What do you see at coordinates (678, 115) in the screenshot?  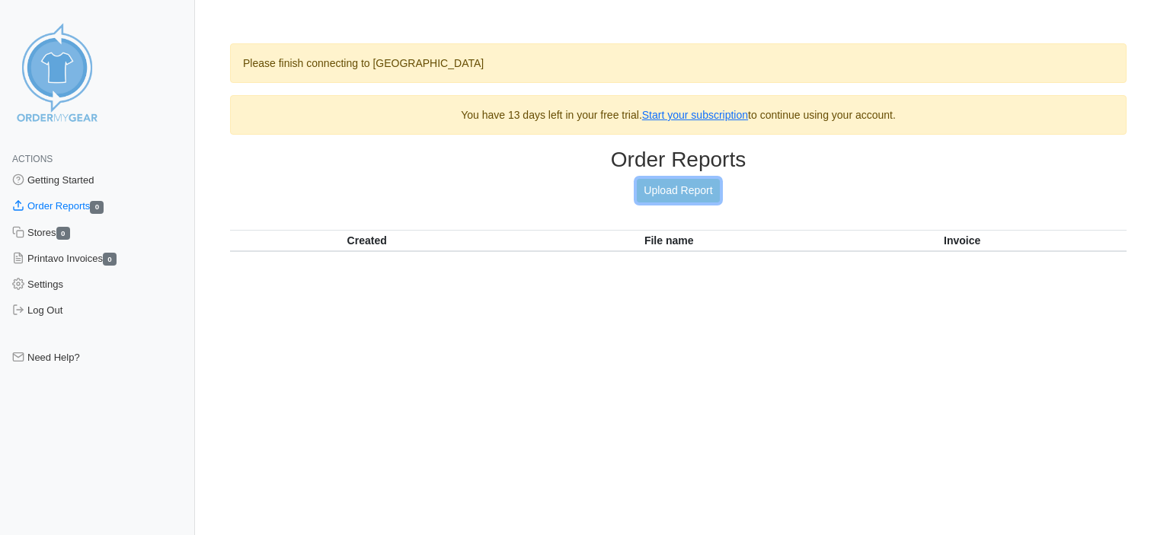 I see `div: You have 13 days left in your free trial. to continue using your account.` at bounding box center [678, 115].